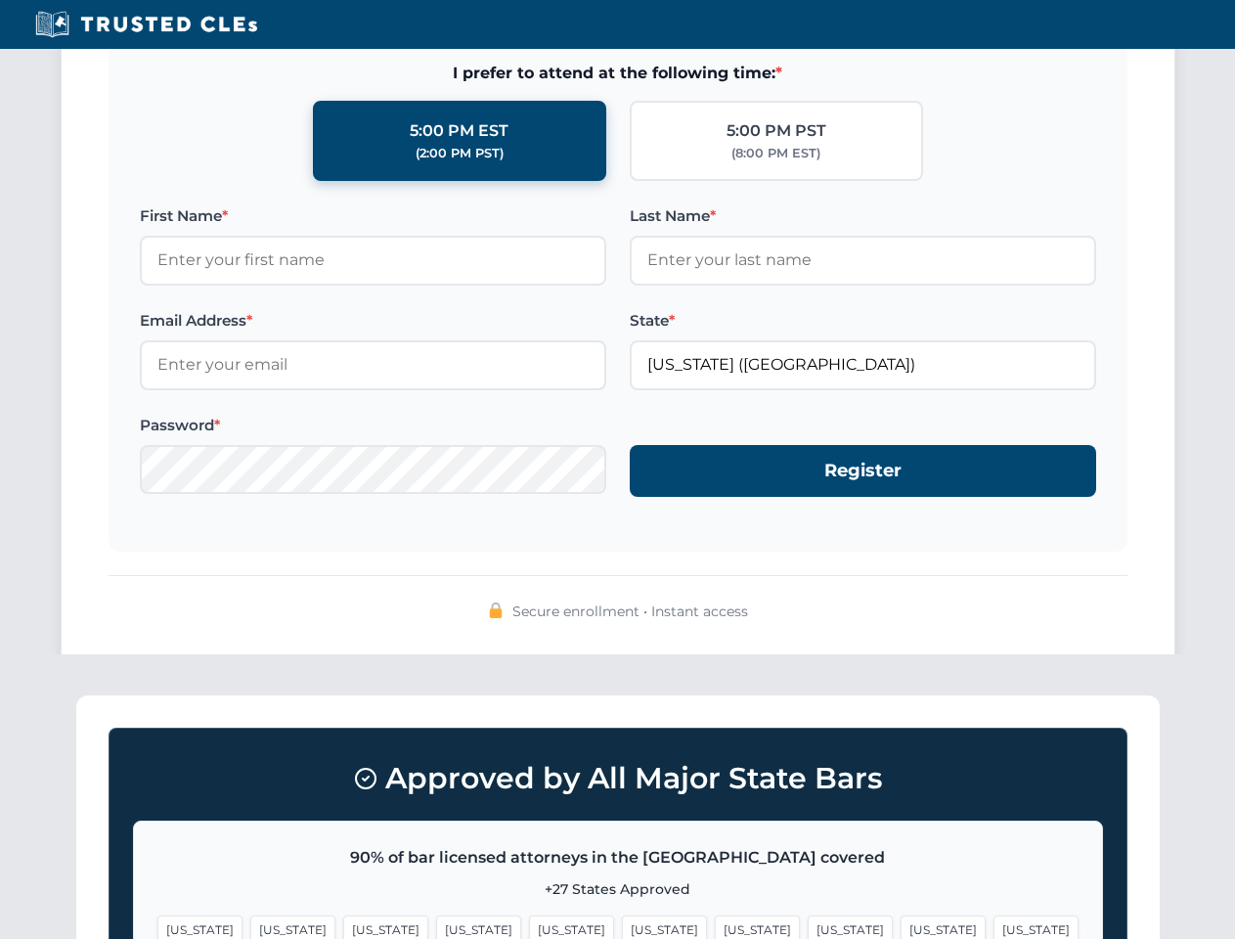 This screenshot has height=939, width=1235. What do you see at coordinates (863, 365) in the screenshot?
I see `input: Florida (FL)` at bounding box center [863, 365].